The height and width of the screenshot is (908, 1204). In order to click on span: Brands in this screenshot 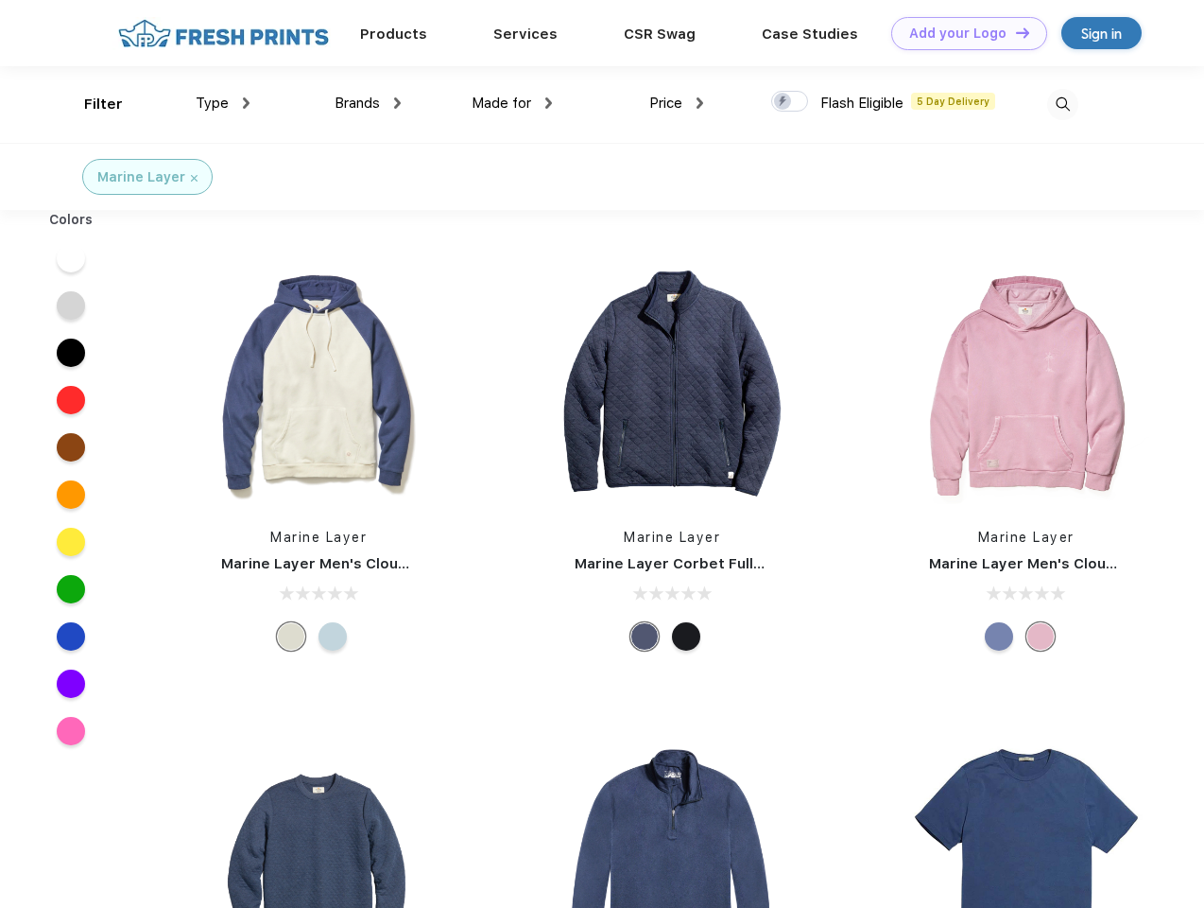, I will do `click(357, 103)`.